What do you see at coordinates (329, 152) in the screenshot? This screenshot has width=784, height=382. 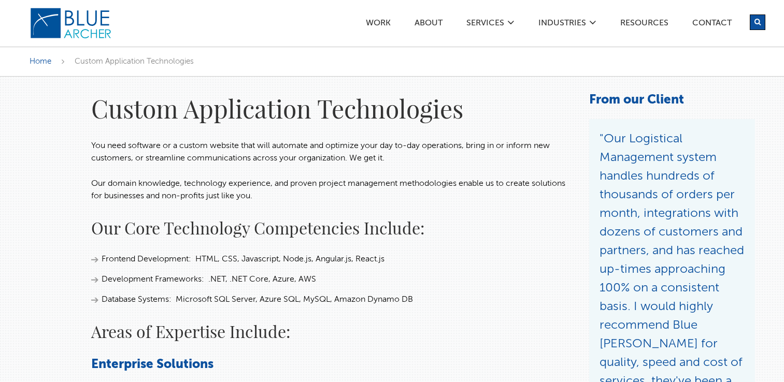 I see `p: You need software or a custom website that will automate and optimize your day to-day operations,...` at bounding box center [329, 152].